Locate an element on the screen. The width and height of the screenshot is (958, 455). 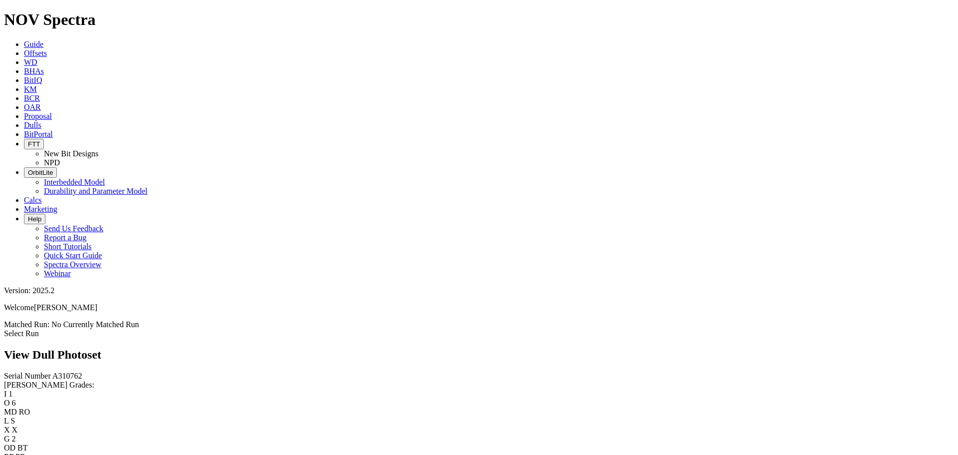
span: Offsets is located at coordinates (35, 53).